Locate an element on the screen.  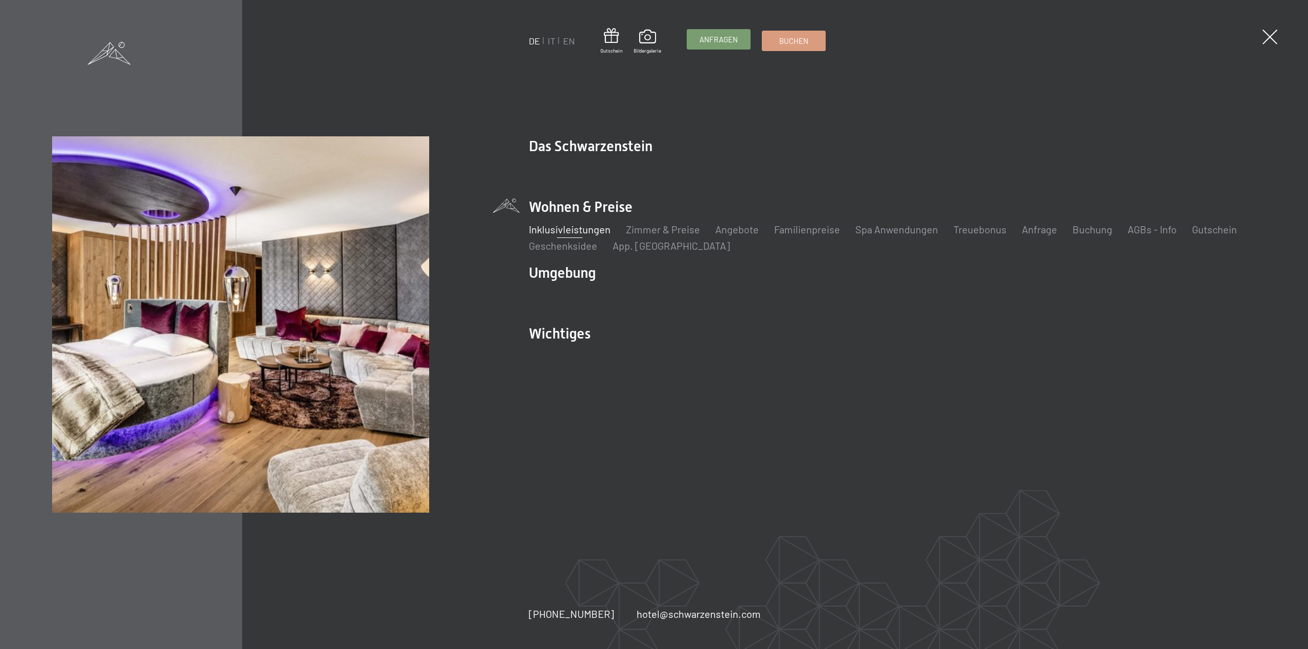
a: Treuebonus is located at coordinates (980, 229).